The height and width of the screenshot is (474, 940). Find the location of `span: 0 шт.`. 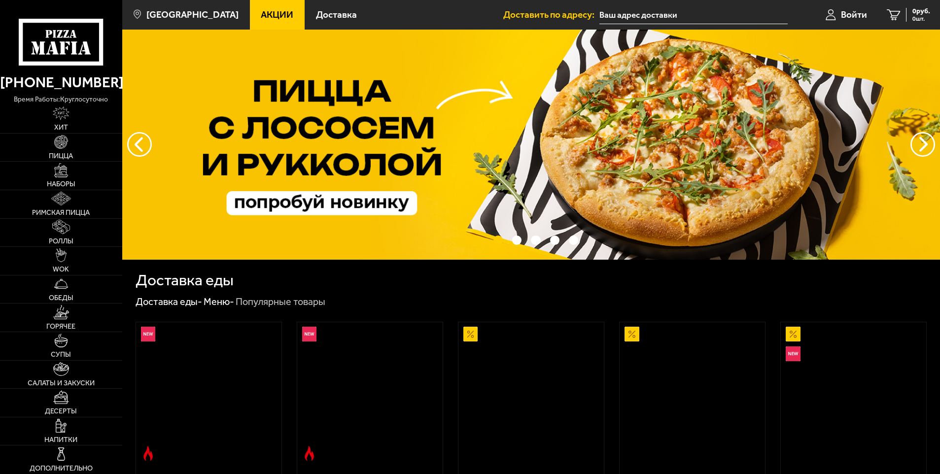

span: 0 шт. is located at coordinates (922, 19).